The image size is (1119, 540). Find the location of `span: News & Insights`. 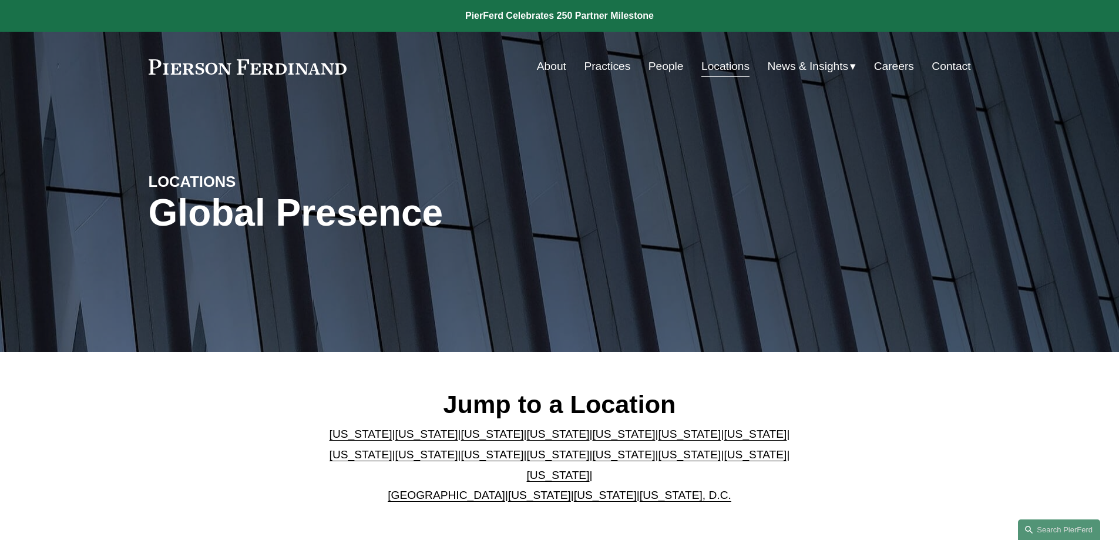

span: News & Insights is located at coordinates (808, 66).